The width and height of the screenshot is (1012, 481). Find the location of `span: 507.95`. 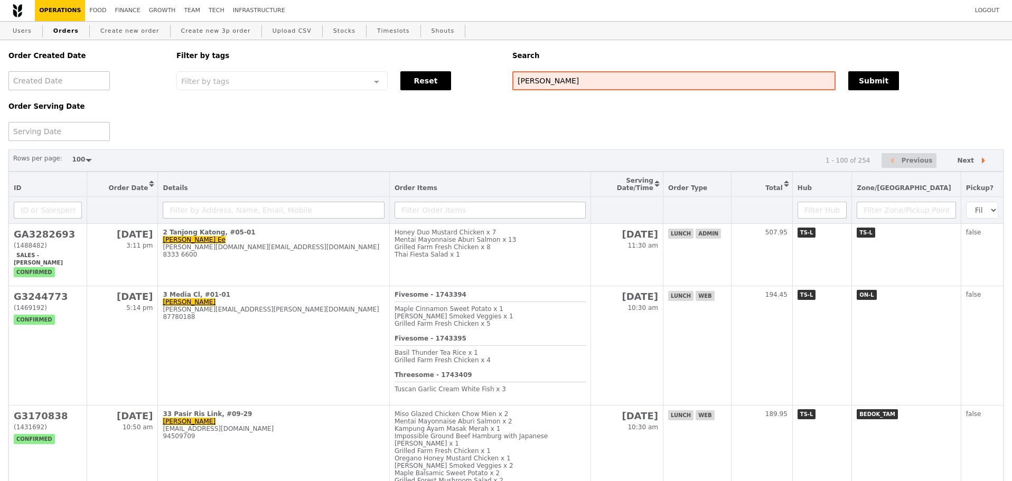

span: 507.95 is located at coordinates (776, 232).